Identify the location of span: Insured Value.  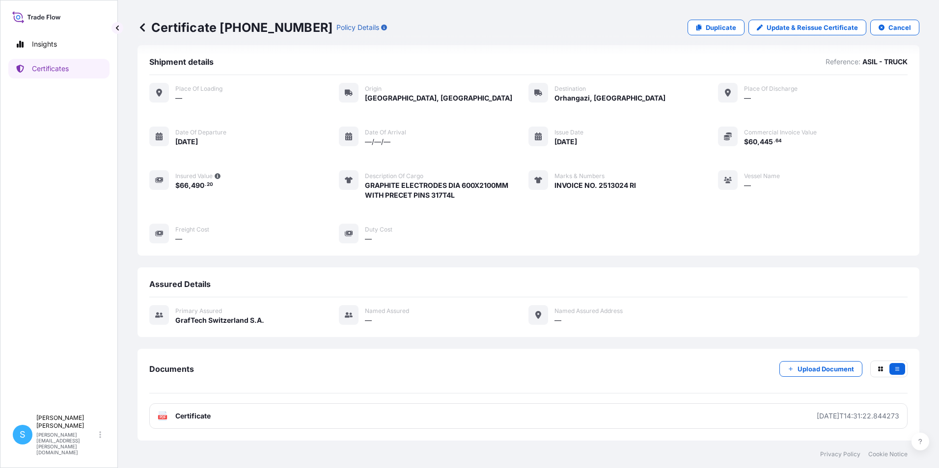
(194, 176).